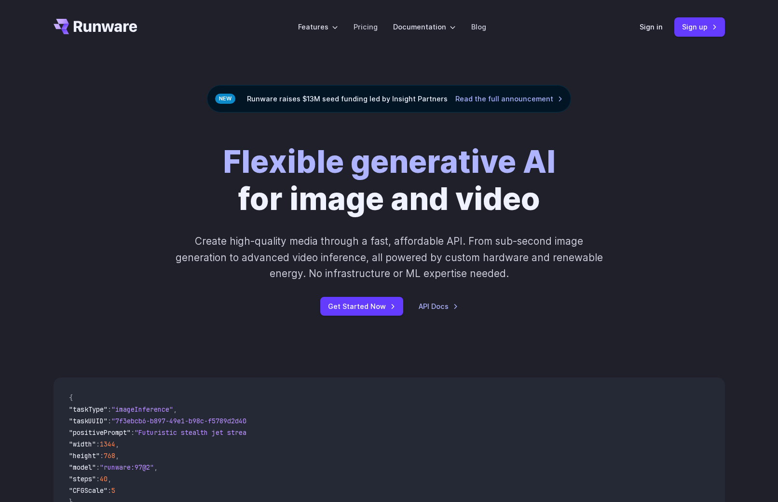 The height and width of the screenshot is (502, 778). What do you see at coordinates (100, 432) in the screenshot?
I see `span: "positivePrompt"` at bounding box center [100, 432].